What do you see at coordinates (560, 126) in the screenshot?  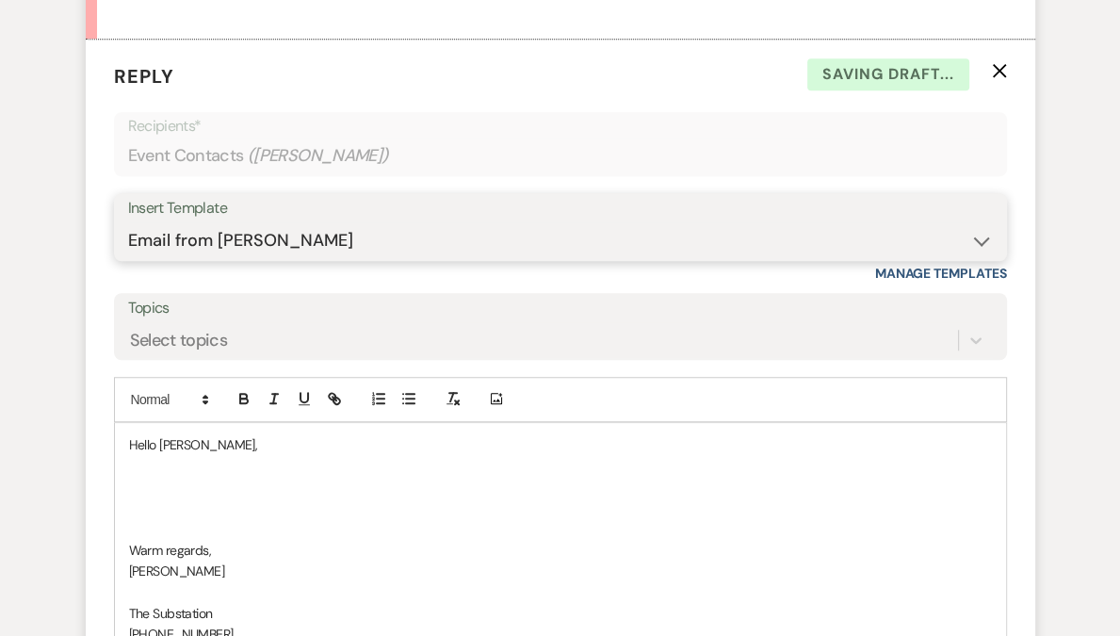 I see `p: Recipients*` at bounding box center [560, 126].